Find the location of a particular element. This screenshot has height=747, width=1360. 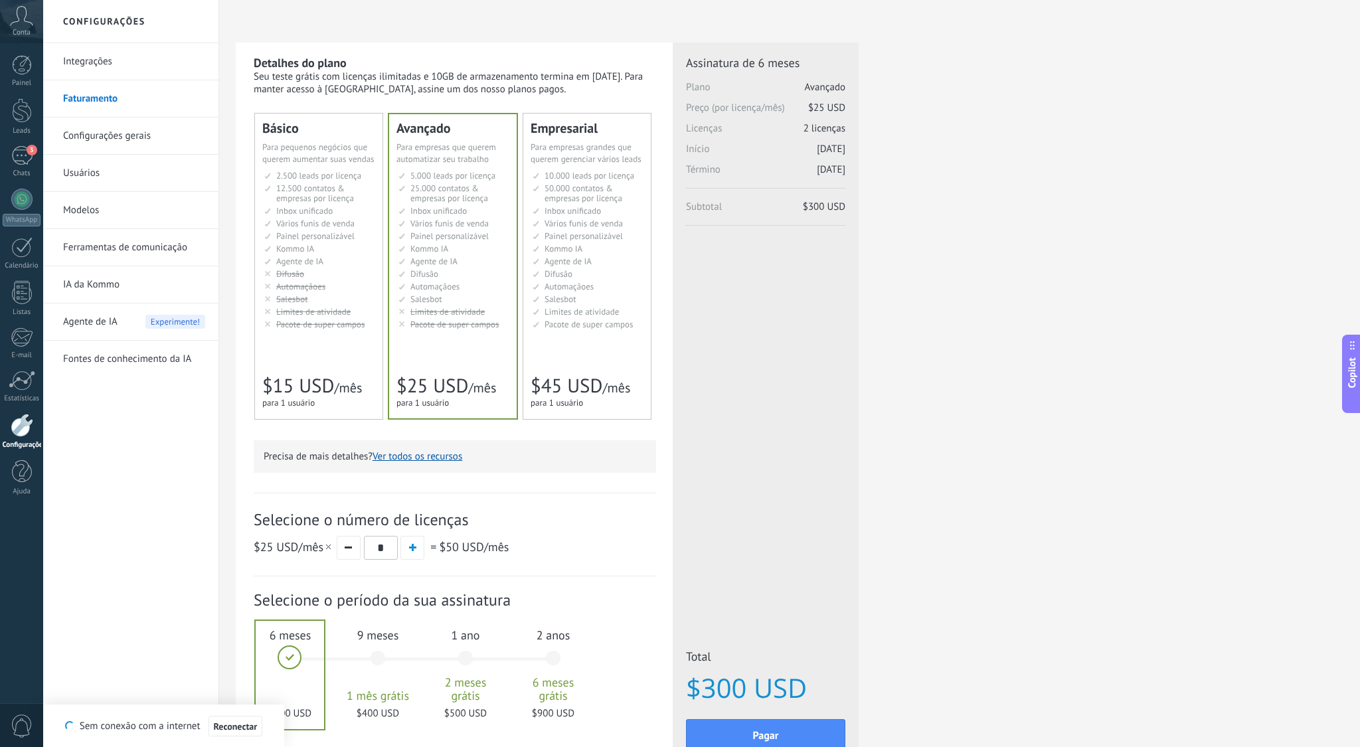

li: Ferramentas de comunicação is located at coordinates (131, 248).